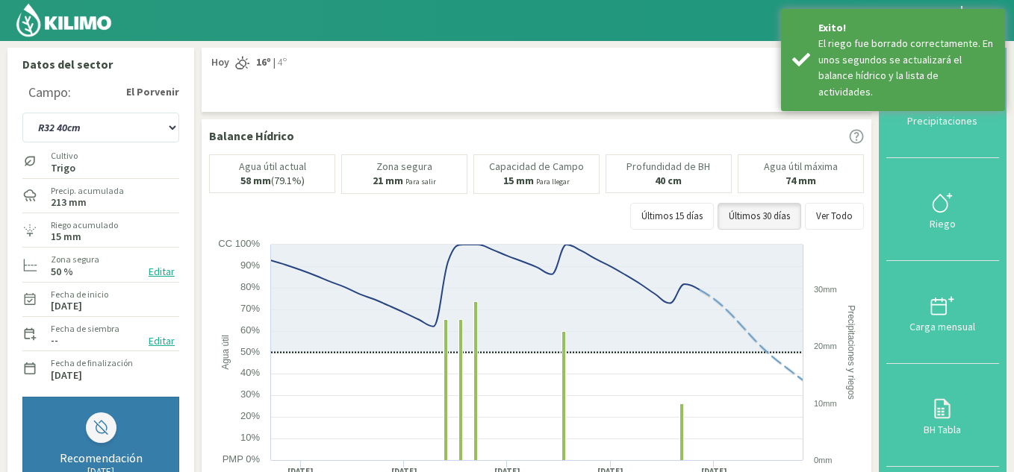 This screenshot has height=472, width=1014. What do you see at coordinates (668, 166) in the screenshot?
I see `p: Profundidad de BH` at bounding box center [668, 166].